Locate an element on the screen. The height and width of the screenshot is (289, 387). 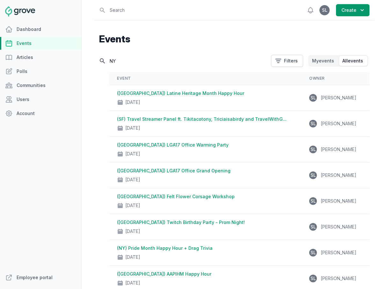
h1: Events is located at coordinates (235, 39).